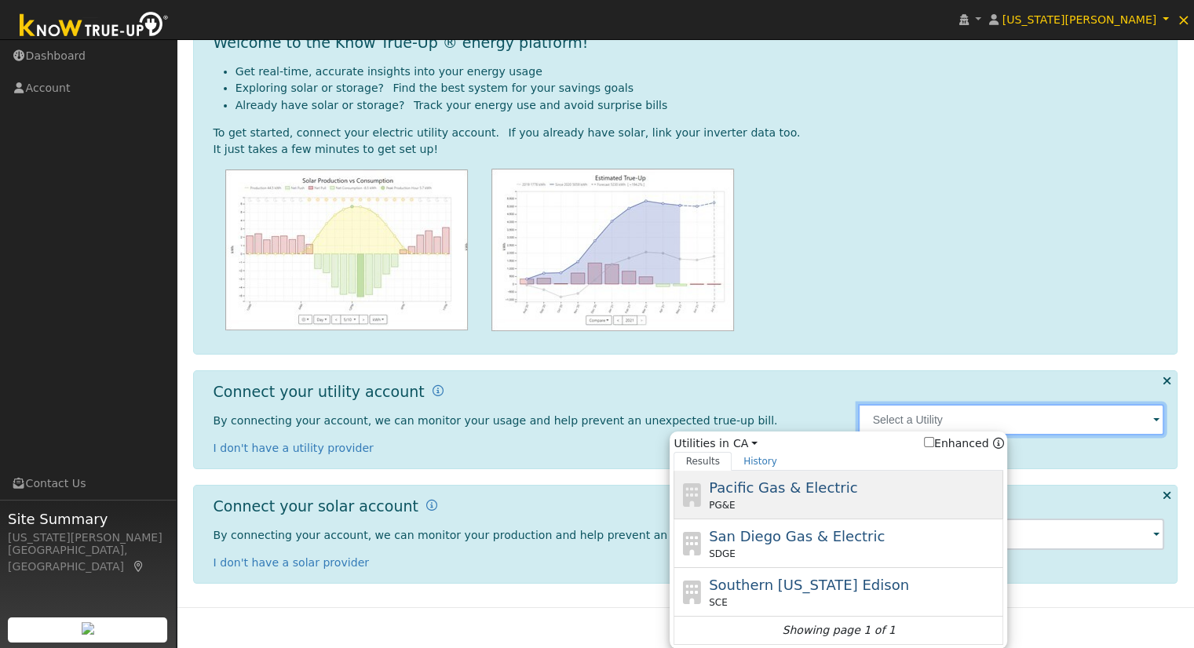 The height and width of the screenshot is (648, 1194). What do you see at coordinates (797, 536) in the screenshot?
I see `span: San Diego Gas & Electric` at bounding box center [797, 536].